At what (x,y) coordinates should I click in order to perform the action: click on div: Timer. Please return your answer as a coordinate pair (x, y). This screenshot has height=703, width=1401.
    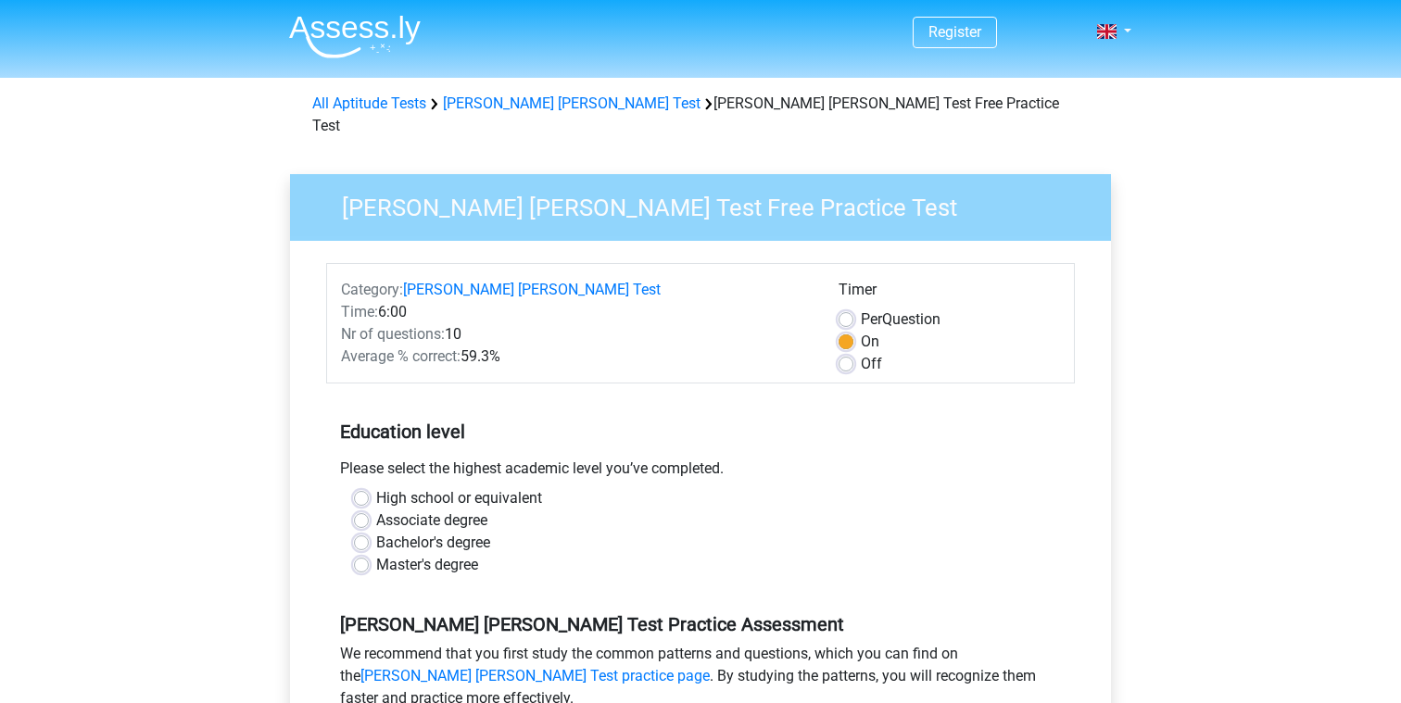
    Looking at the image, I should click on (949, 294).